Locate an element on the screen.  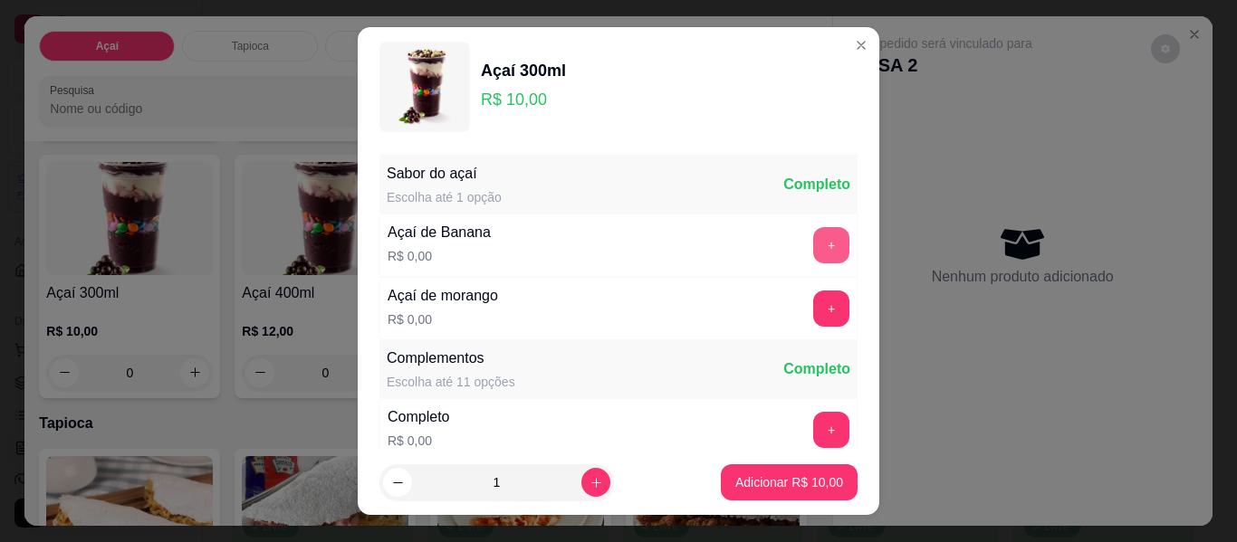
div: Sabor do açaí is located at coordinates (444, 174).